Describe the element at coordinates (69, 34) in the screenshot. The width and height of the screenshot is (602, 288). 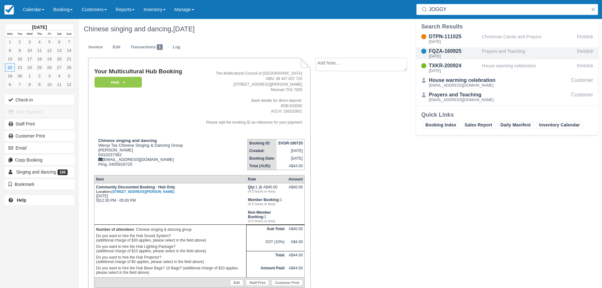
I see `th: Sun` at that location.